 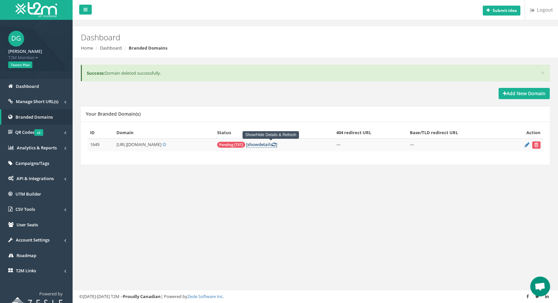 What do you see at coordinates (27, 225) in the screenshot?
I see `span: User Seats` at bounding box center [27, 225].